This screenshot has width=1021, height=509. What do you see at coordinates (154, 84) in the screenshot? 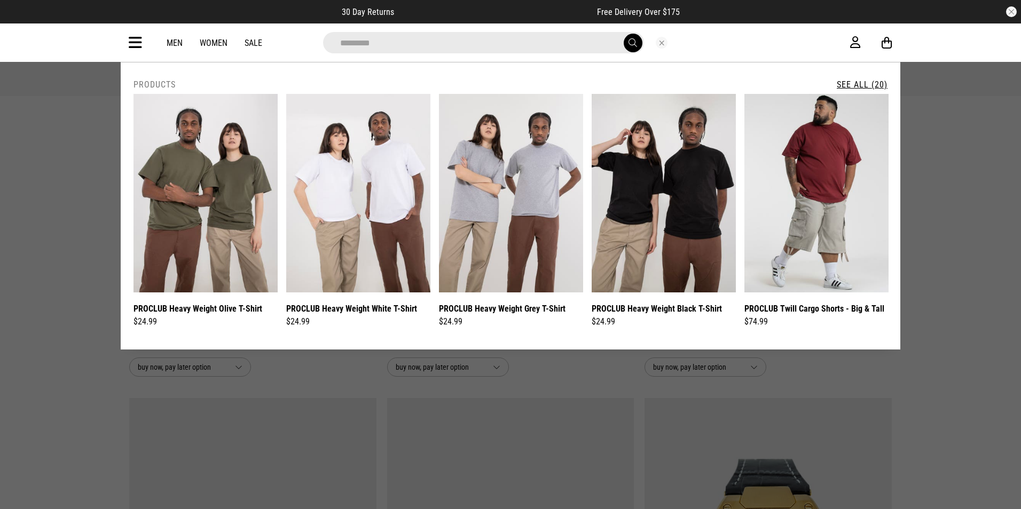
I see `h2: Products` at bounding box center [154, 84].